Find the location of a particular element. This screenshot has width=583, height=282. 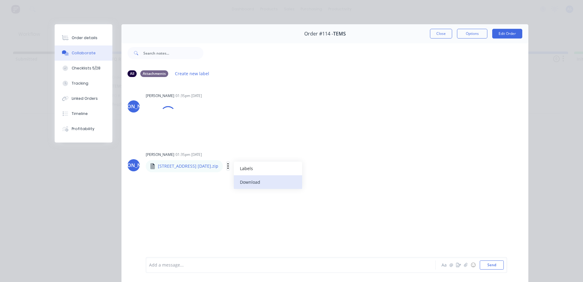

button: Collaborate is located at coordinates (83, 53).